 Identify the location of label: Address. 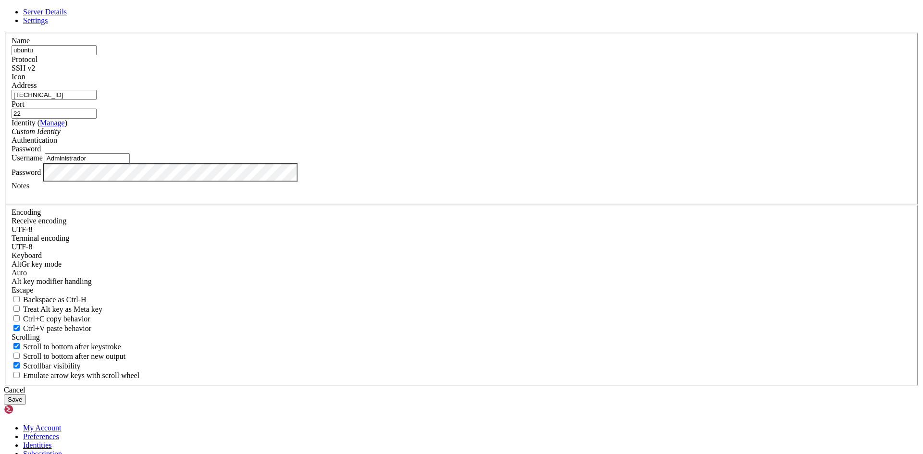
(24, 85).